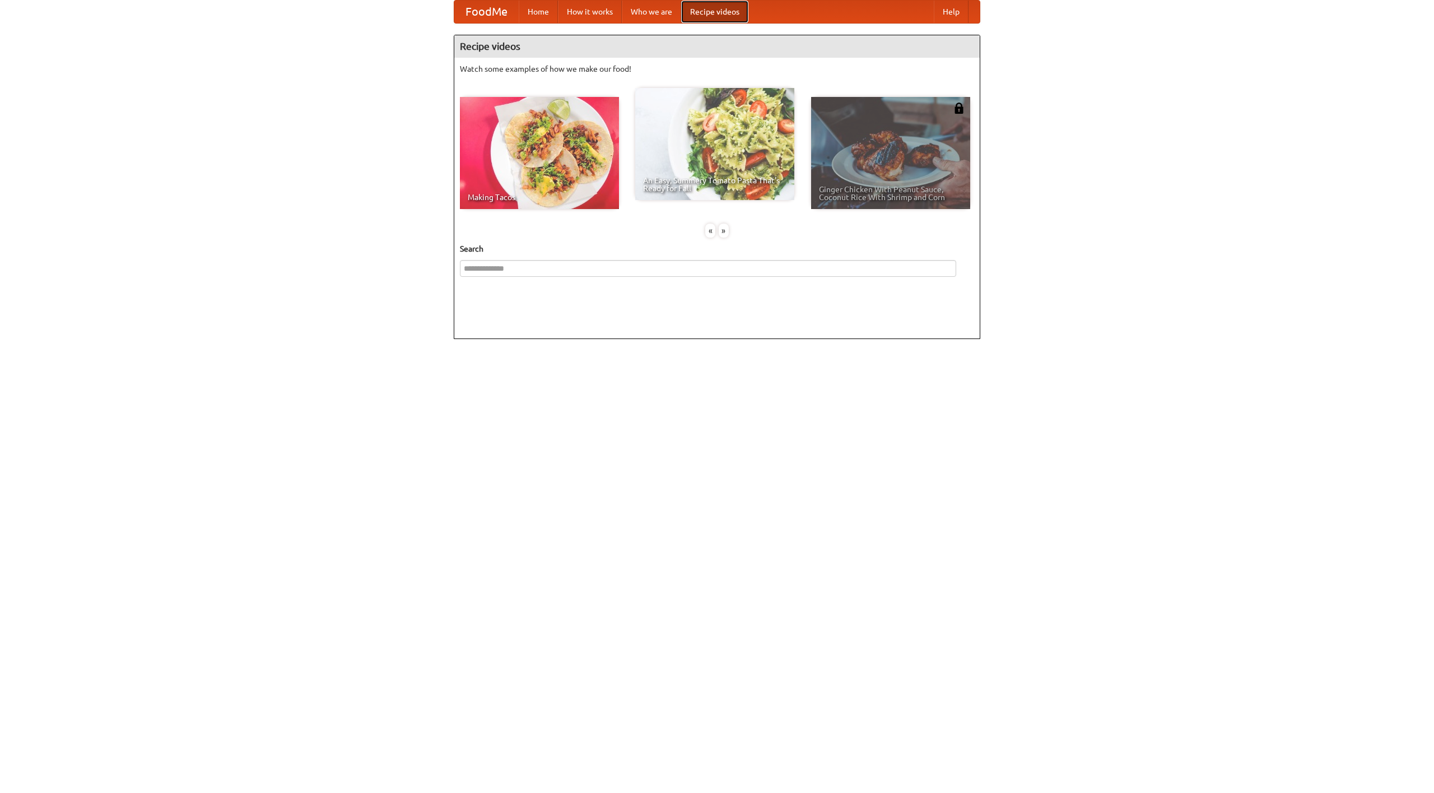 This screenshot has height=793, width=1434. I want to click on a: How it works, so click(590, 12).